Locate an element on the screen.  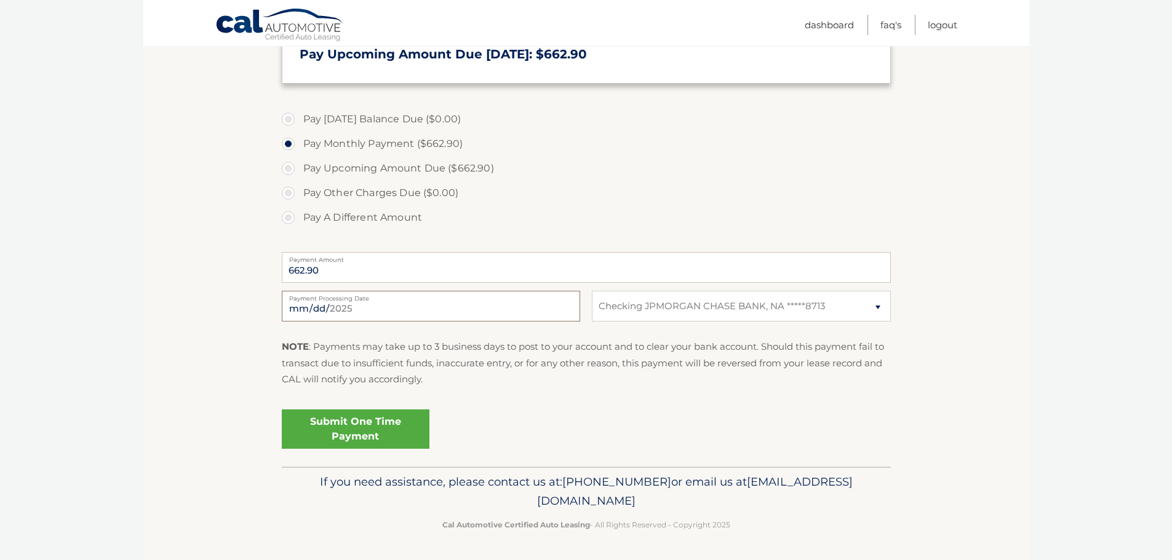
label: Payment Processing Date is located at coordinates (431, 296).